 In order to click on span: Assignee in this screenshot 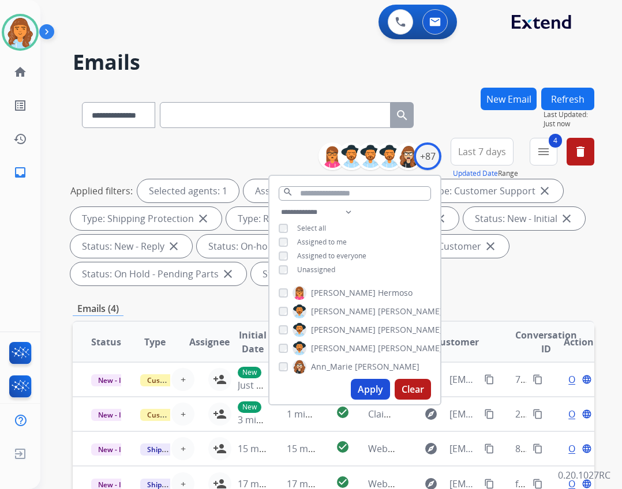, I will do `click(210, 342)`.